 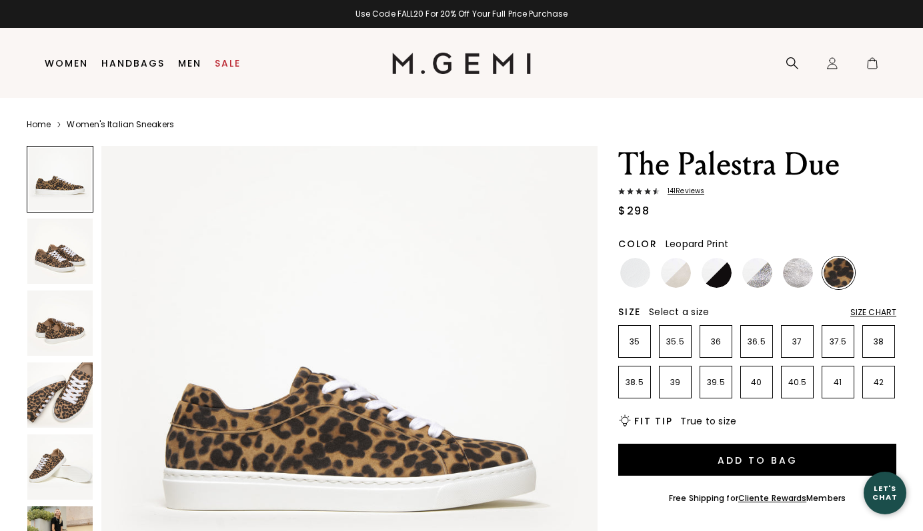 What do you see at coordinates (637, 244) in the screenshot?
I see `h2: Color` at bounding box center [637, 244].